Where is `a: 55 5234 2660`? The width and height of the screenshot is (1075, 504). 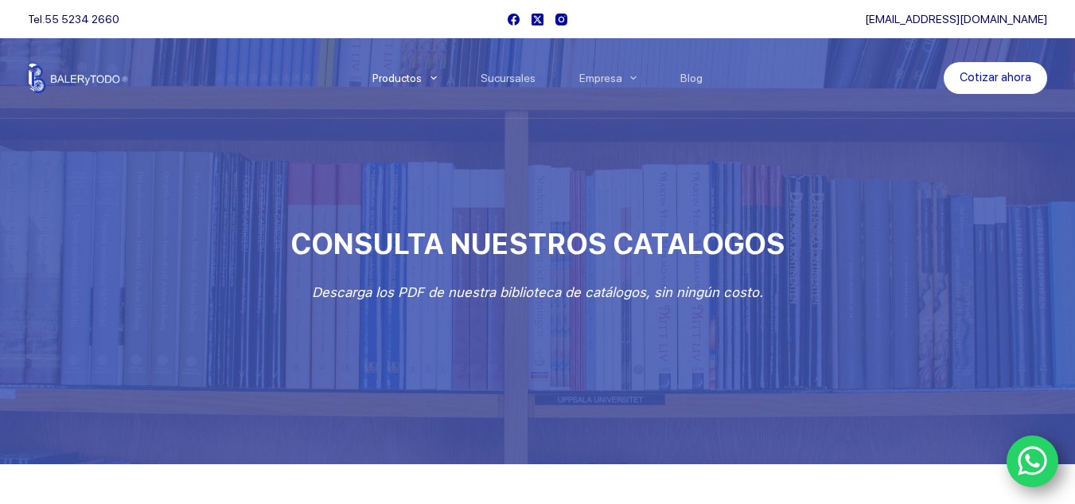 a: 55 5234 2660 is located at coordinates (82, 19).